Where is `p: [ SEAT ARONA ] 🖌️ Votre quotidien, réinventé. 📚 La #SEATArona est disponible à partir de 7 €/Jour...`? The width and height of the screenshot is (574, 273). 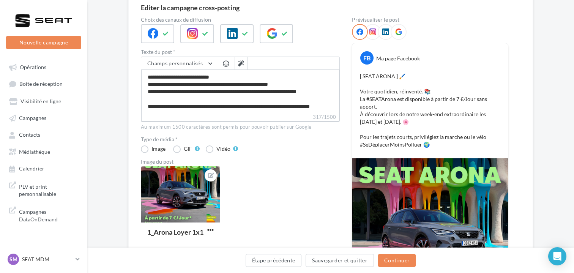 p: [ SEAT ARONA ] 🖌️ Votre quotidien, réinventé. 📚 La #SEATArona est disponible à partir de 7 €/Jour... is located at coordinates (430, 110).